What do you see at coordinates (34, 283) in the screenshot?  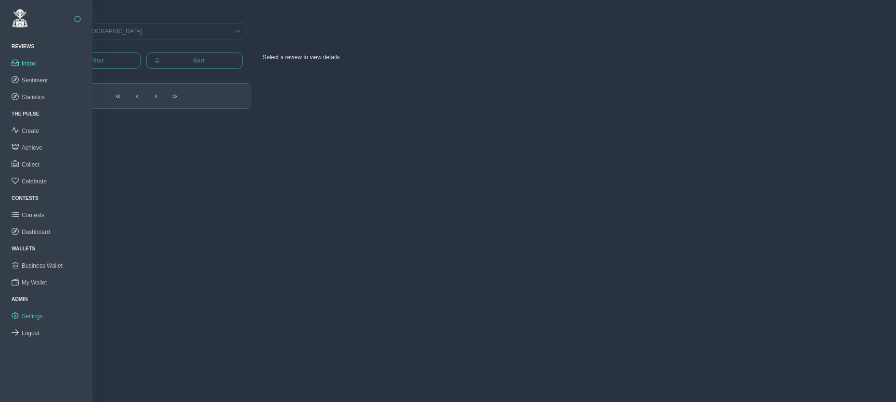 I see `span: My Wallet` at bounding box center [34, 283].